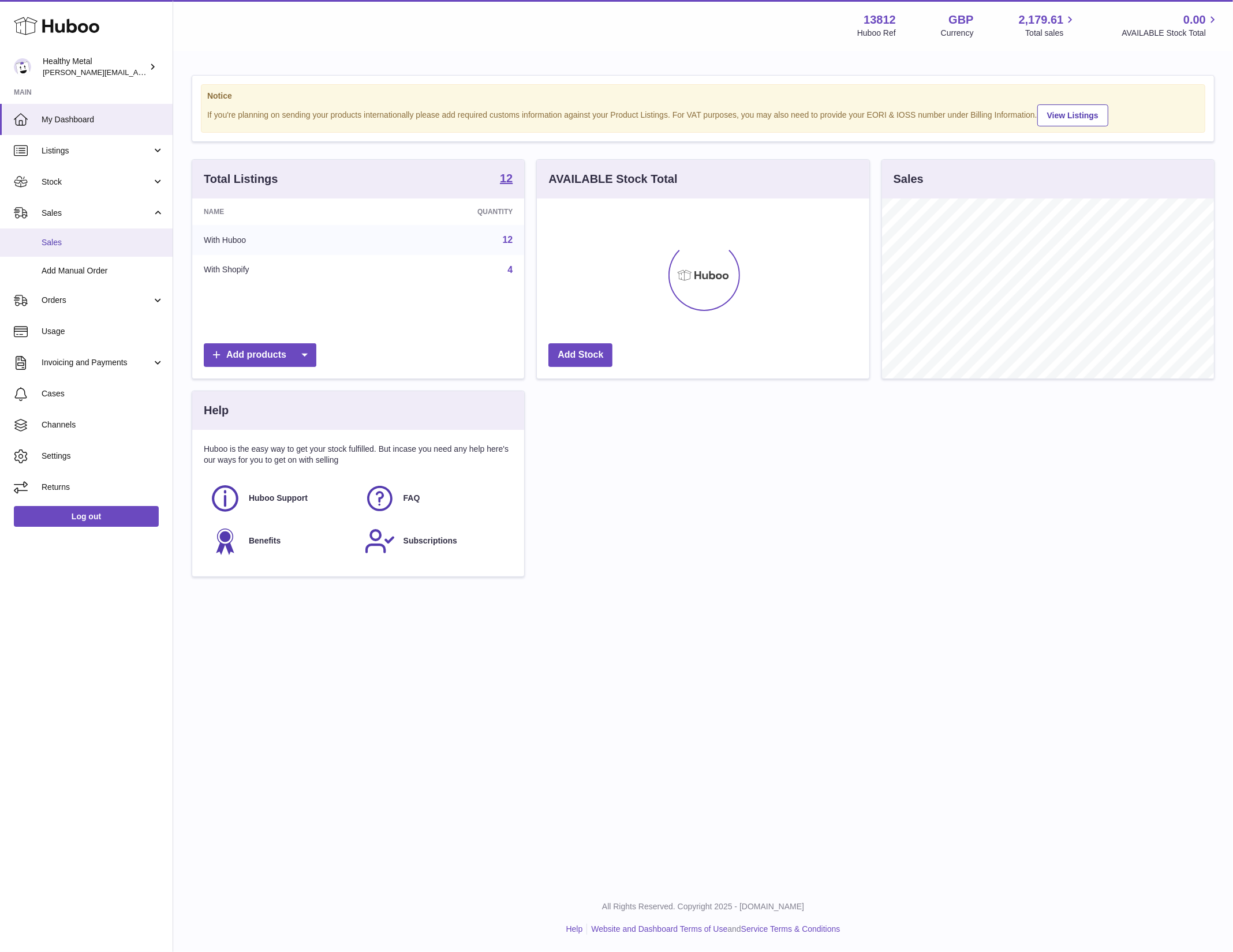  Describe the element at coordinates (282, 212) in the screenshot. I see `th: Name` at that location.